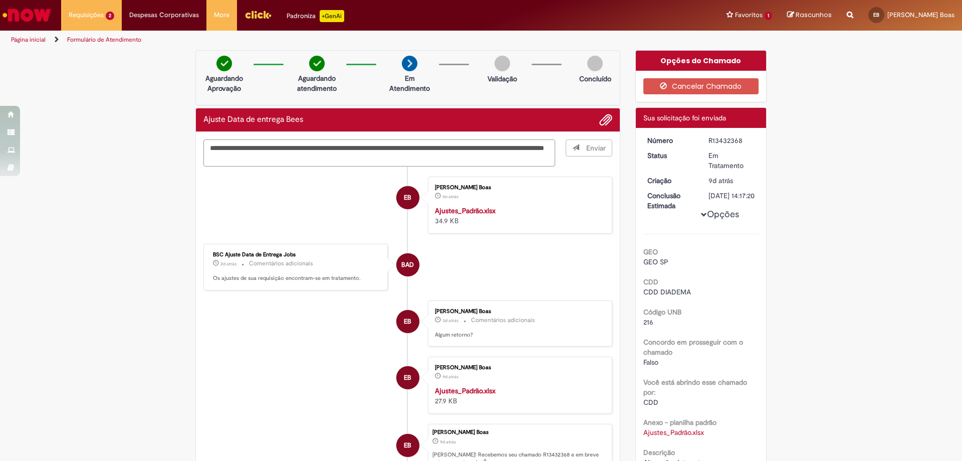 Image resolution: width=962 pixels, height=461 pixels. I want to click on span: 1m atrás, so click(451, 196).